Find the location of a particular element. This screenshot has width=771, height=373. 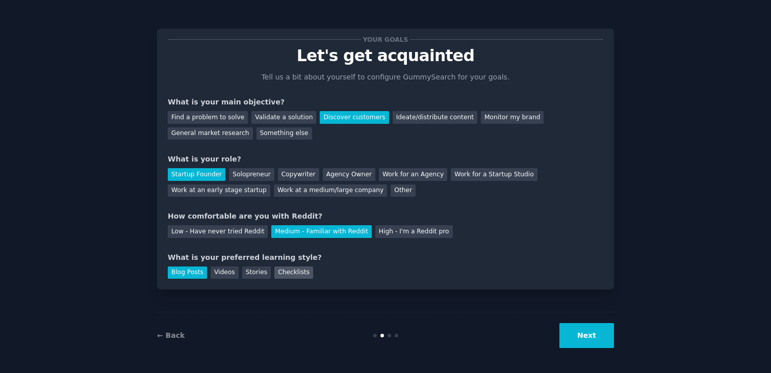

div: Copywriter is located at coordinates (298, 174).